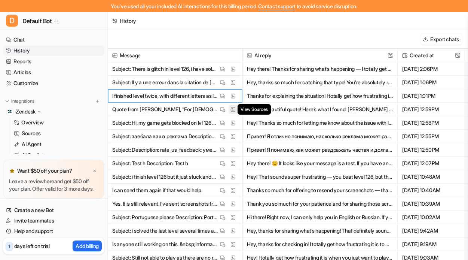 Image resolution: width=468 pixels, height=260 pixels. What do you see at coordinates (165, 244) in the screenshot?
I see `p: Is anyone still working on this. &nbsp;Information would be appreciated&nbsp; &nbsp; &nbsp; Thank...` at bounding box center [165, 244].